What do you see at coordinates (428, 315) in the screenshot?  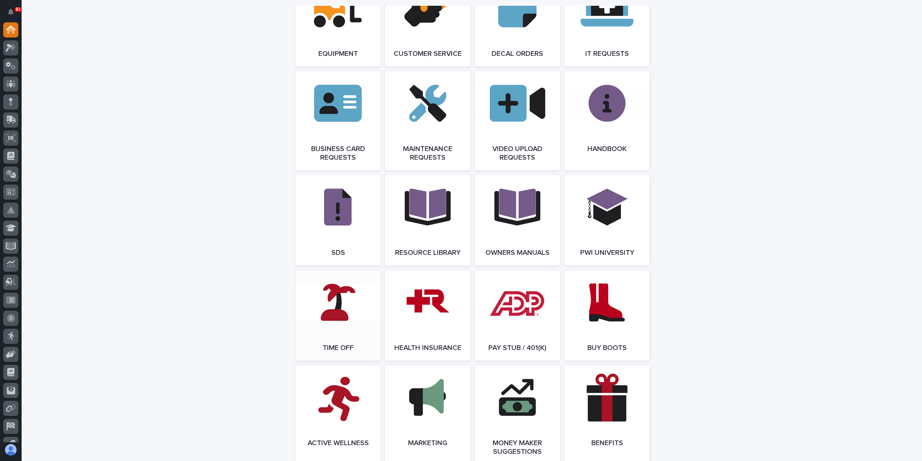 I see `a: Health Insurance` at bounding box center [428, 315].